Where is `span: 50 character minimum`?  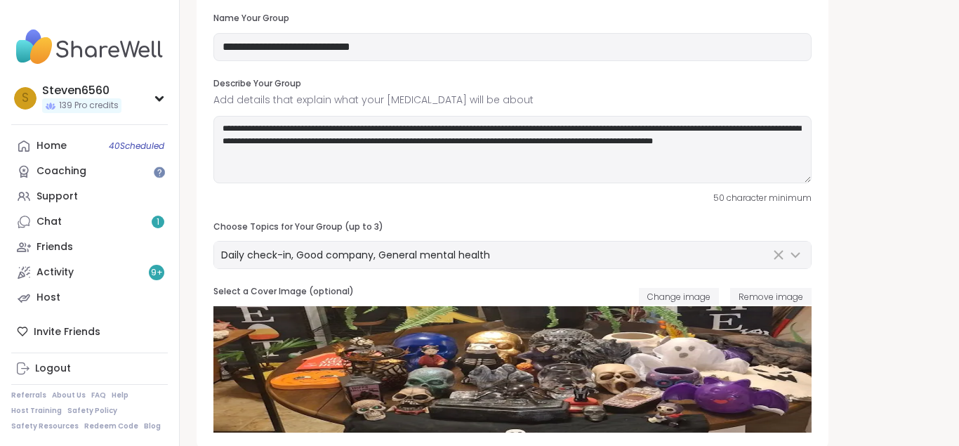 span: 50 character minimum is located at coordinates (762, 198).